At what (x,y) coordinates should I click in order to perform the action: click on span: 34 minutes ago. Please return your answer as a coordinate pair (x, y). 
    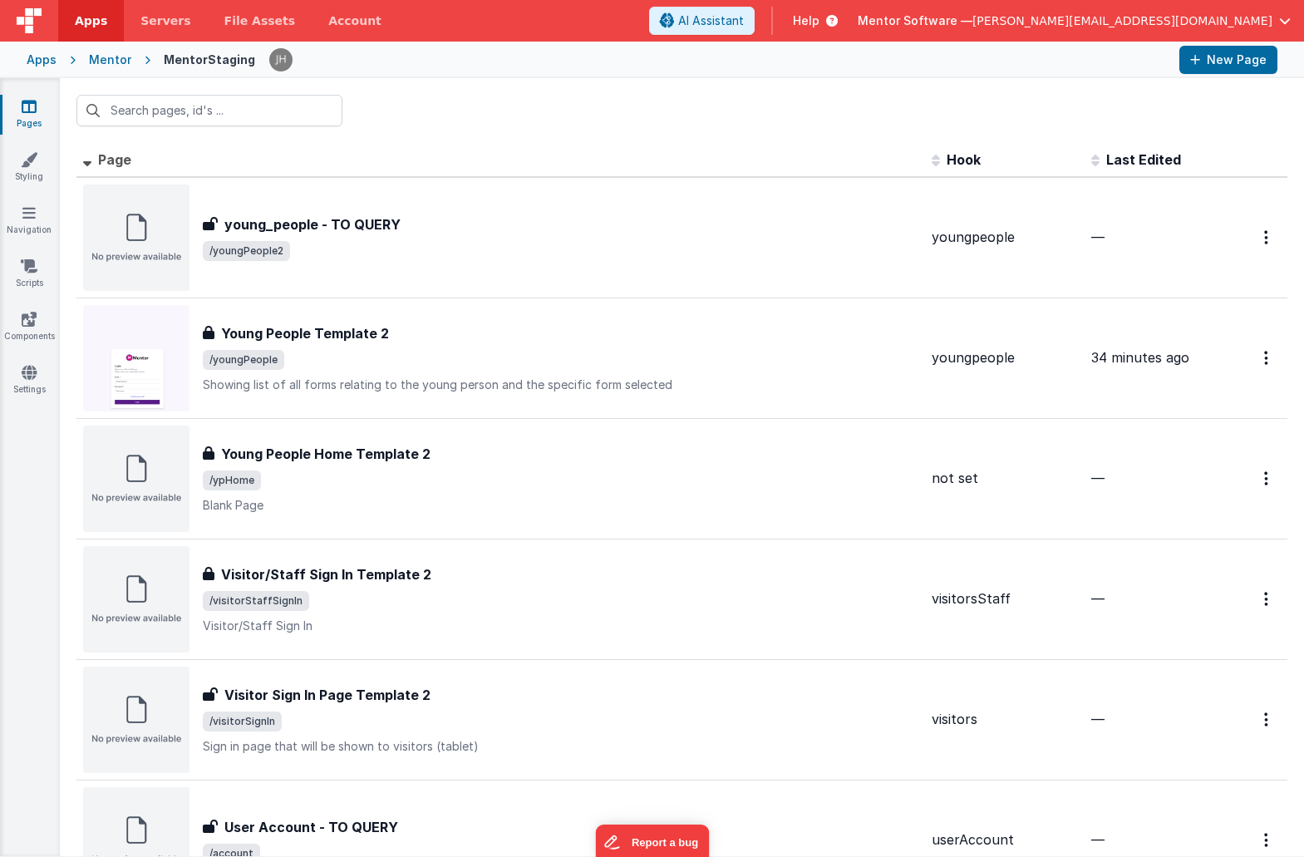
    Looking at the image, I should click on (1140, 357).